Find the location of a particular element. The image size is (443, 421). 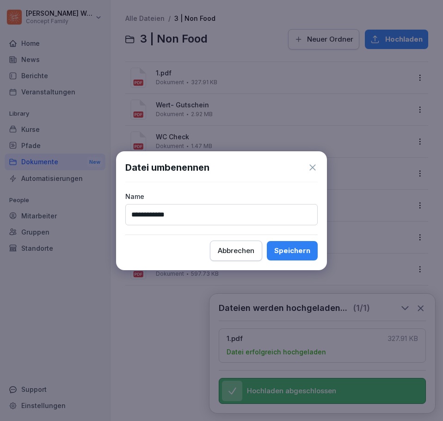

button: Abbrechen is located at coordinates (236, 251).